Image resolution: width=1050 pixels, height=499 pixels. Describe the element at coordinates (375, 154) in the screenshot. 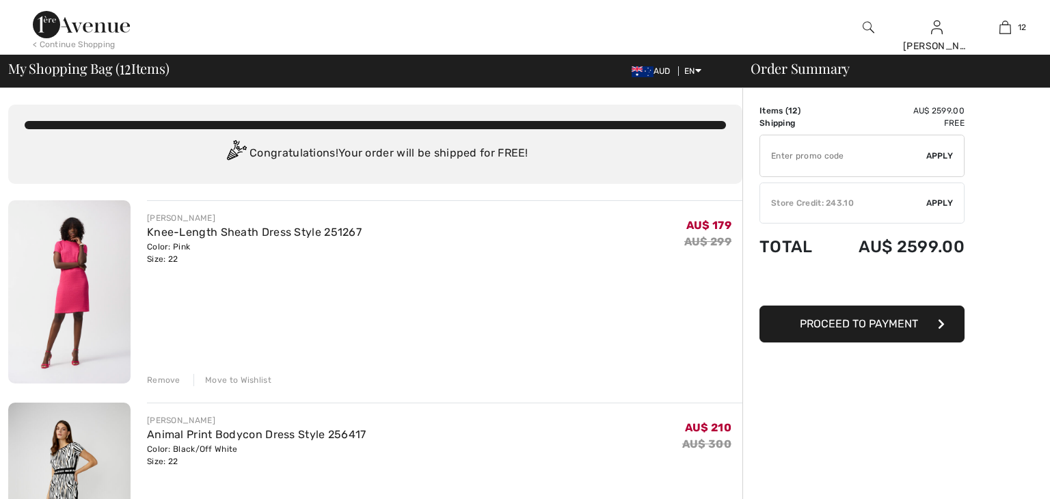

I see `div: Congratulations! Your order will be shipped for FREE!` at that location.